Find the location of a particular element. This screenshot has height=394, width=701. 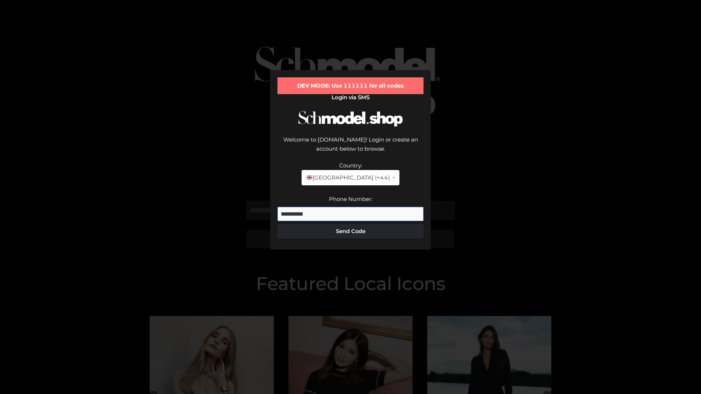

label: Phone Number: is located at coordinates (350, 199).